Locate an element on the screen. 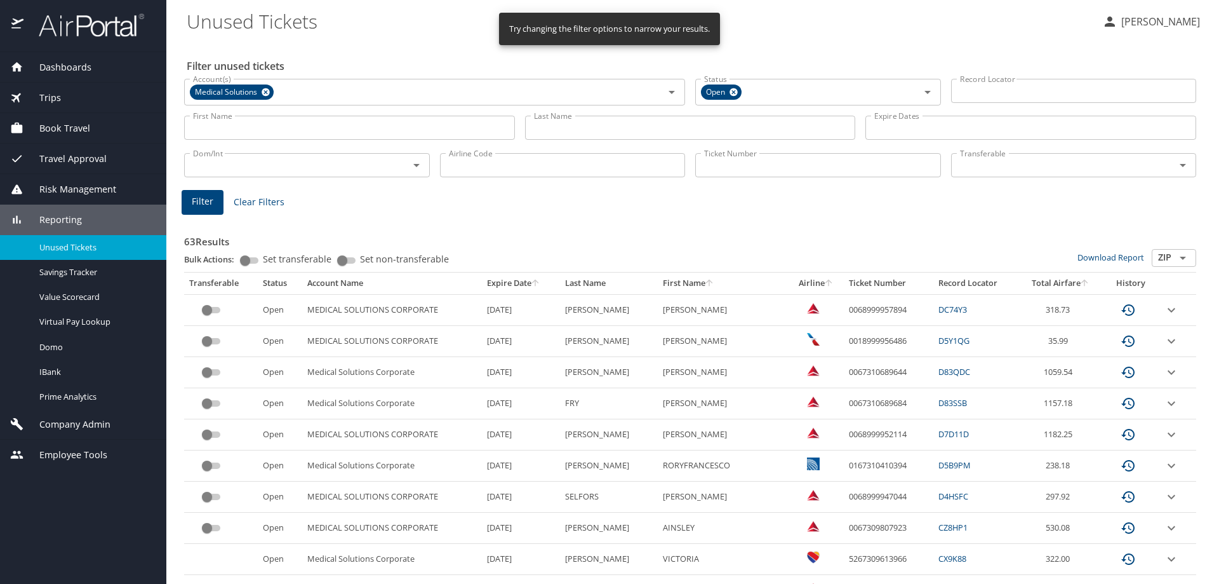 The height and width of the screenshot is (584, 1219). a: CZ8HP1 is located at coordinates (953, 527).